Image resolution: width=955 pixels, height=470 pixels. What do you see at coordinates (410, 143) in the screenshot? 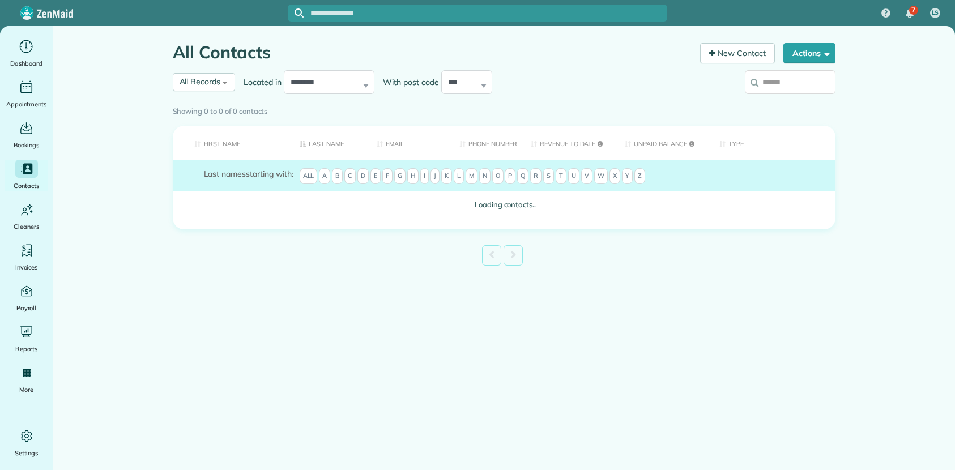
I see `th: Email: activate to sort column ascending` at bounding box center [410, 143].